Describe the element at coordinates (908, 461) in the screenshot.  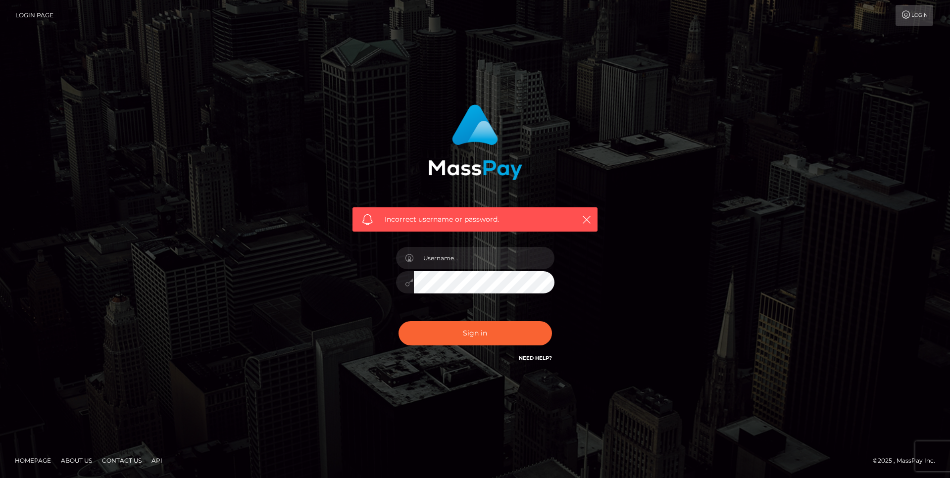
I see `div: © 2025 , MassPay Inc.` at that location.